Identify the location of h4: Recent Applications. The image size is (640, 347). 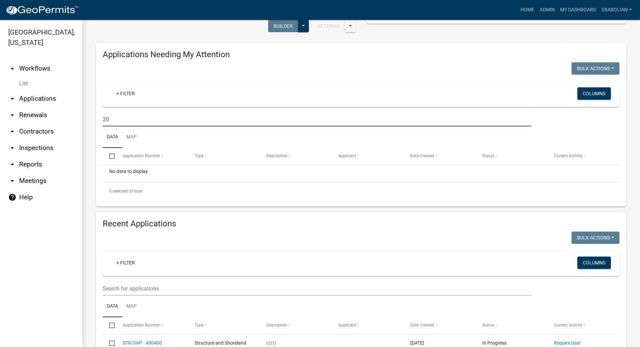
(361, 223).